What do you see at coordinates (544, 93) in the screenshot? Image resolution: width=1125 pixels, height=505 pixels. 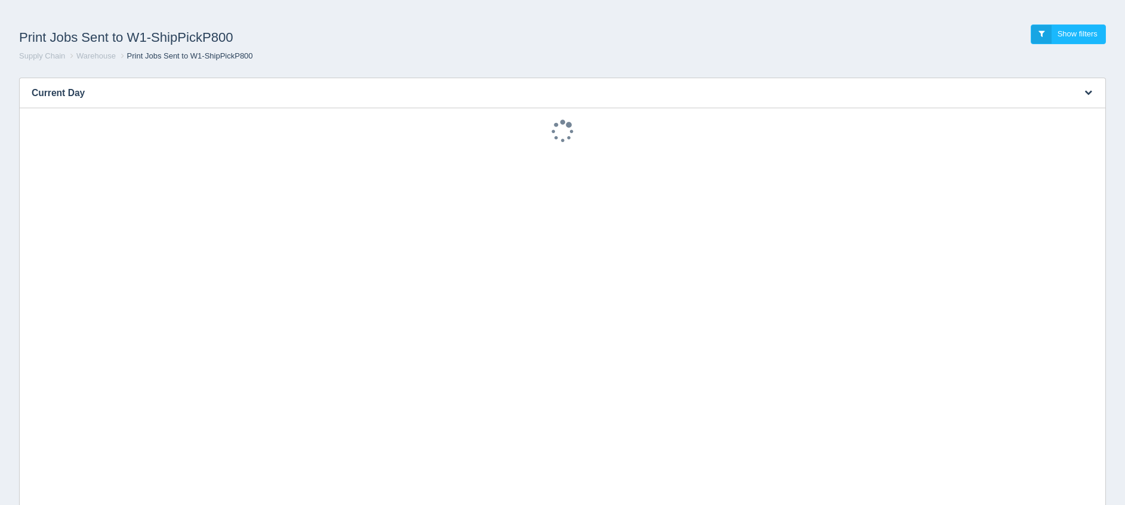 I see `h3: Current Day` at bounding box center [544, 93].